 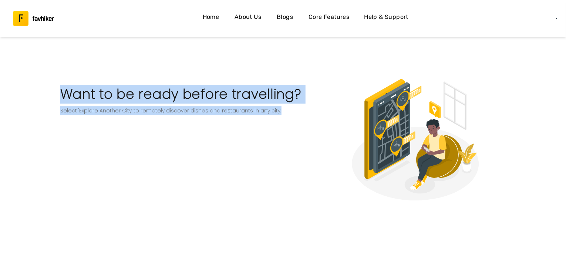 What do you see at coordinates (211, 18) in the screenshot?
I see `a: Home` at bounding box center [211, 18].